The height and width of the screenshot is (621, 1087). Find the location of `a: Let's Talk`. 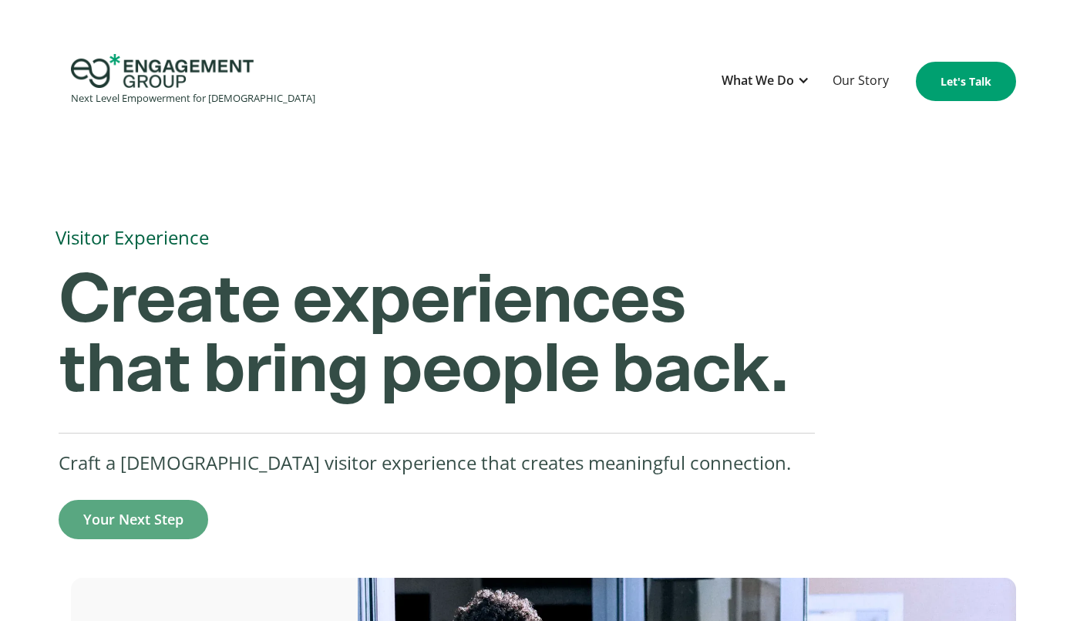

a: Let's Talk is located at coordinates (966, 81).